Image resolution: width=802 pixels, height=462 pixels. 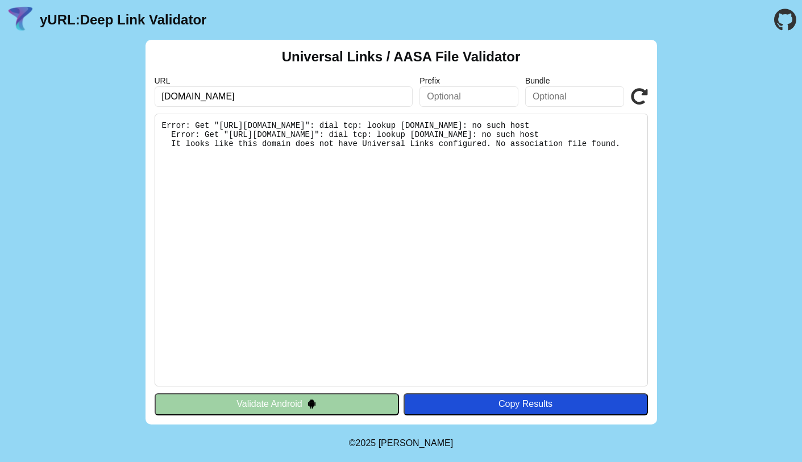 I want to click on label: Bundle, so click(x=575, y=81).